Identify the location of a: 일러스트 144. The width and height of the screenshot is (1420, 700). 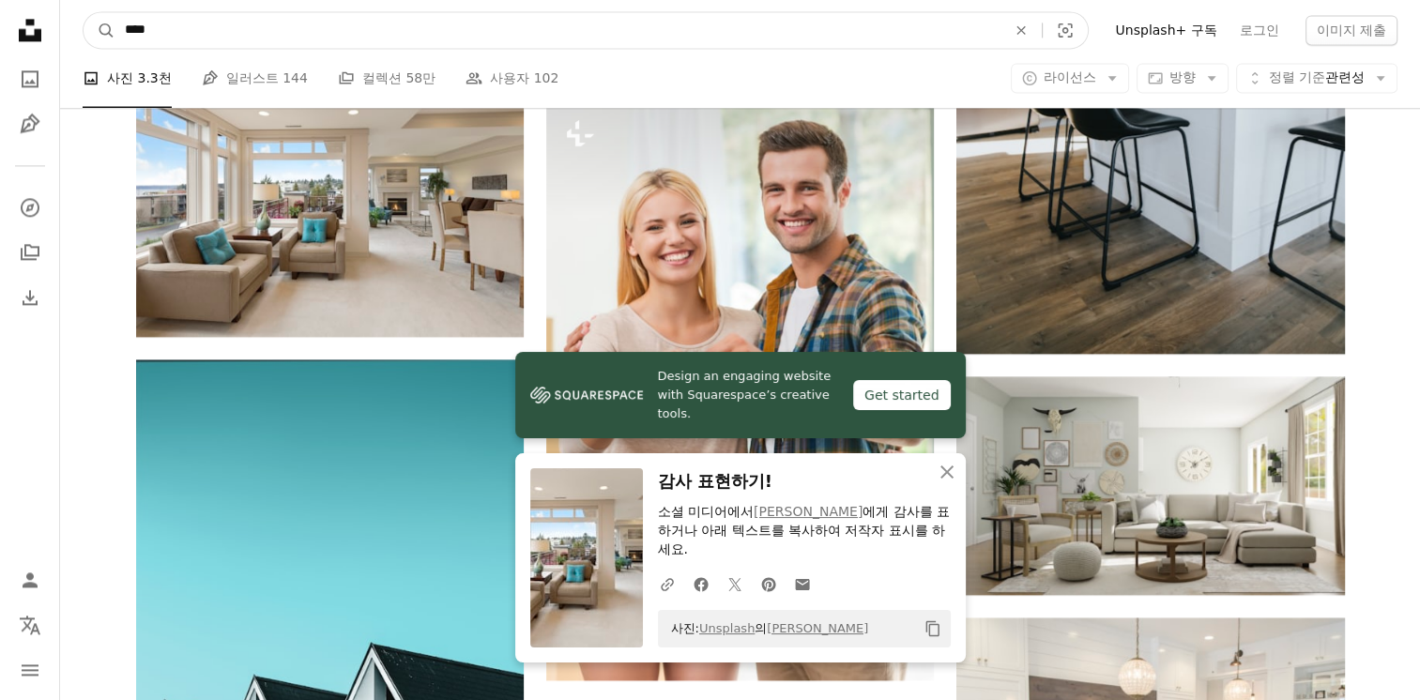
(254, 79).